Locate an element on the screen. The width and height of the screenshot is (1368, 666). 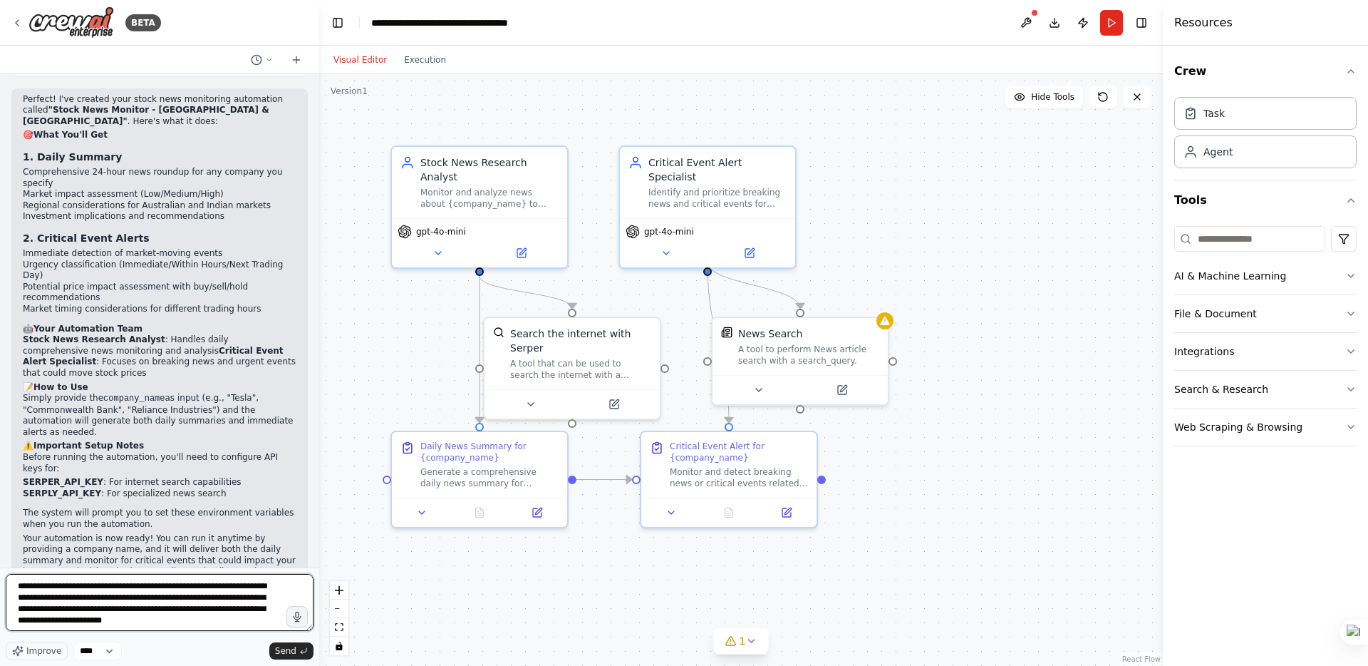
span: Improve is located at coordinates (43, 651).